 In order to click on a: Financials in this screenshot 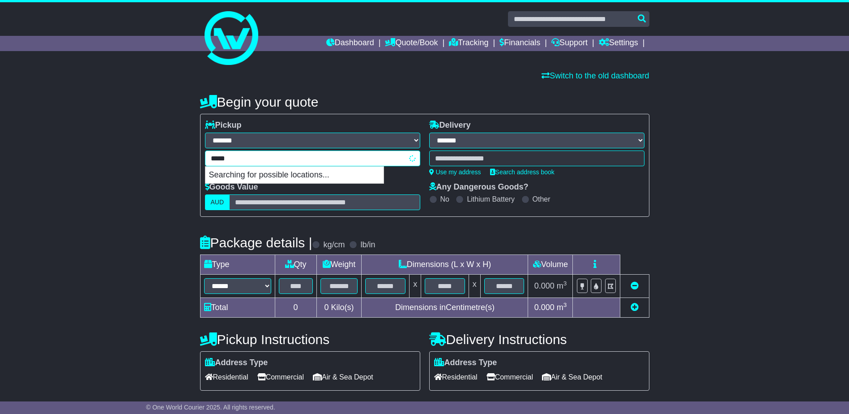, I will do `click(520, 43)`.